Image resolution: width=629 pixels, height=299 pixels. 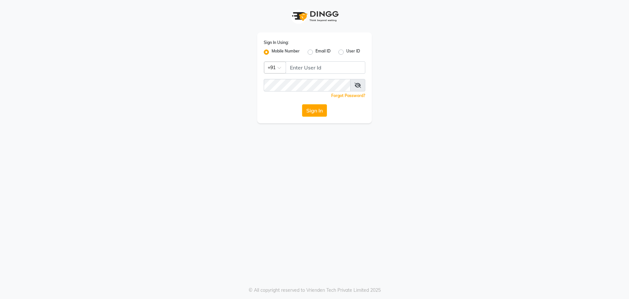 What do you see at coordinates (286, 52) in the screenshot?
I see `label: Mobile Number` at bounding box center [286, 52].